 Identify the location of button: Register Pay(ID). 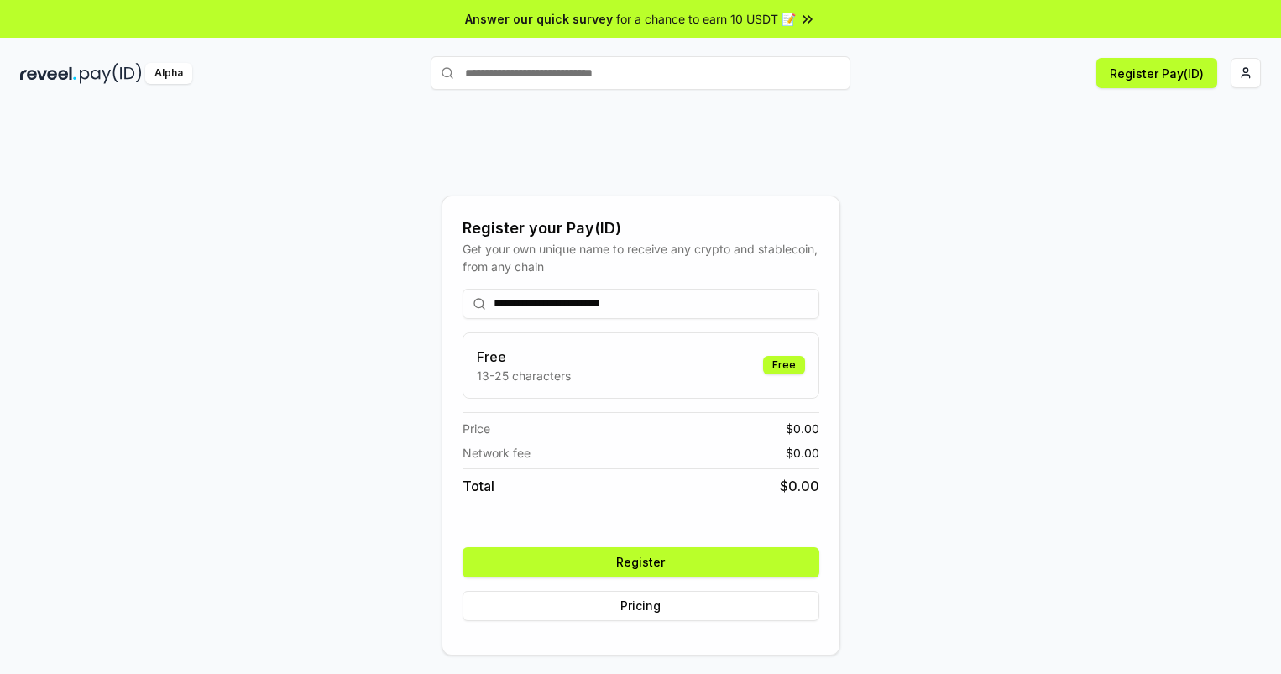
(1157, 73).